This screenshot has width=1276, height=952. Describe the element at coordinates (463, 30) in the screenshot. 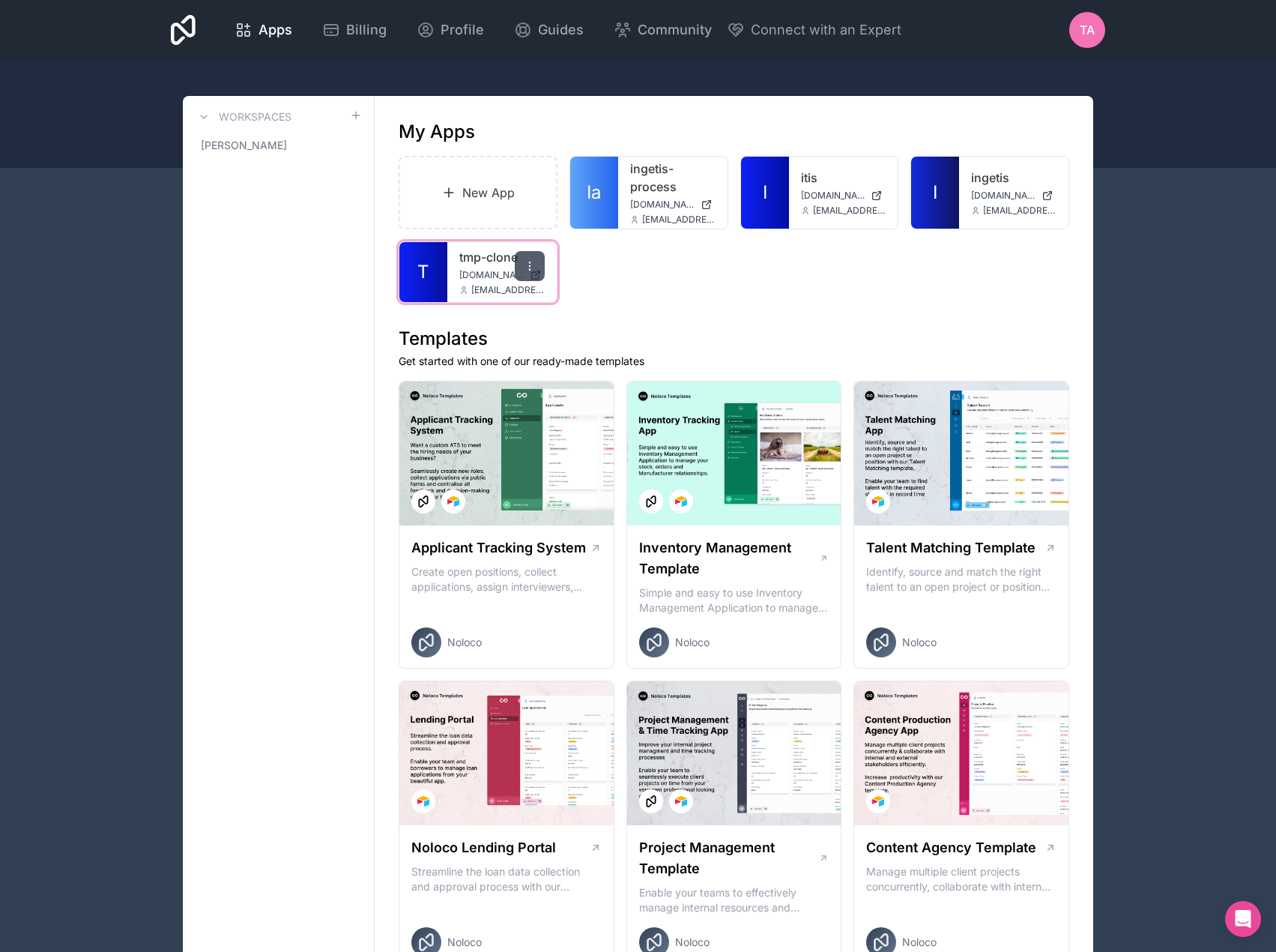

I see `span: Profile` at that location.